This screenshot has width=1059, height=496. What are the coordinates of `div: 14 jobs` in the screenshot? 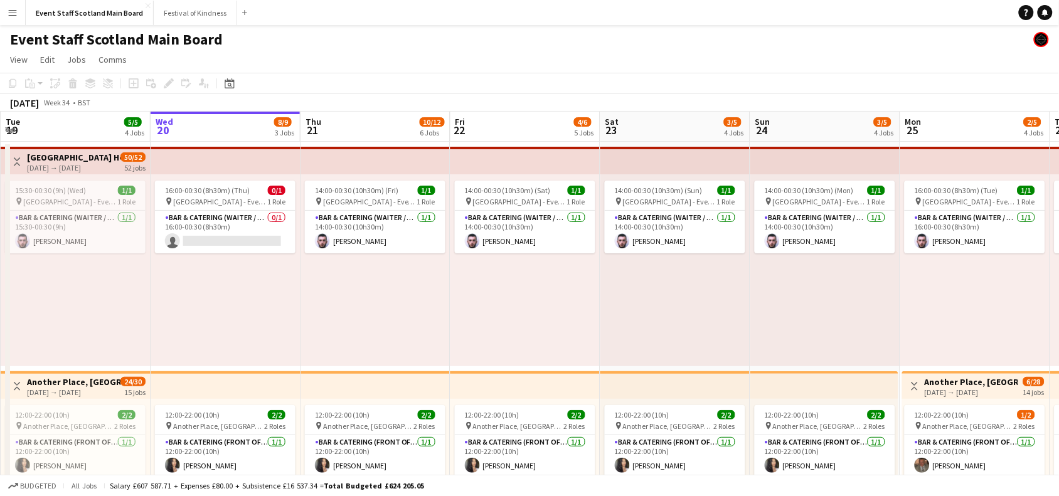 It's located at (1034, 392).